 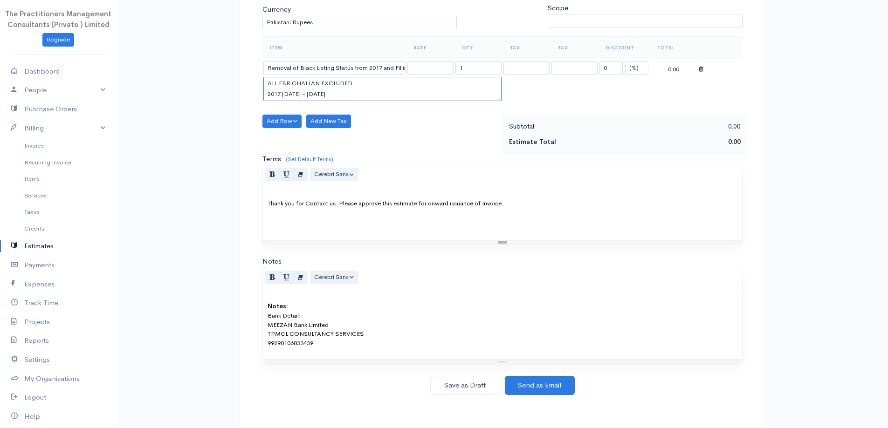 What do you see at coordinates (673, 48) in the screenshot?
I see `th: Total` at bounding box center [673, 48].